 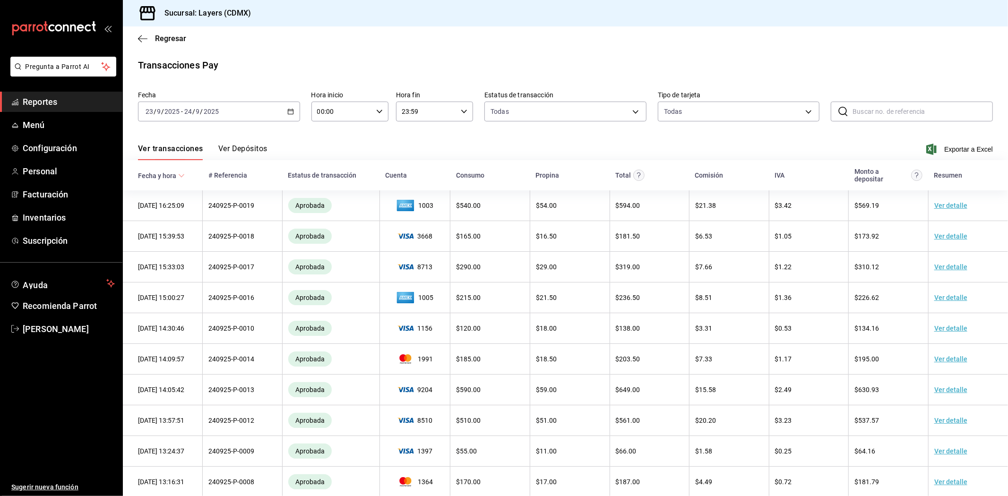 I want to click on span: 3668, so click(x=415, y=236).